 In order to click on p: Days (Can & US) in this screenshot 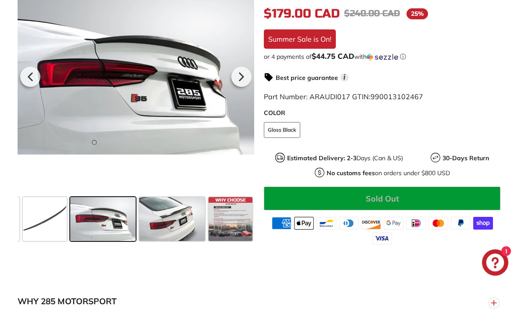, I will do `click(345, 158)`.